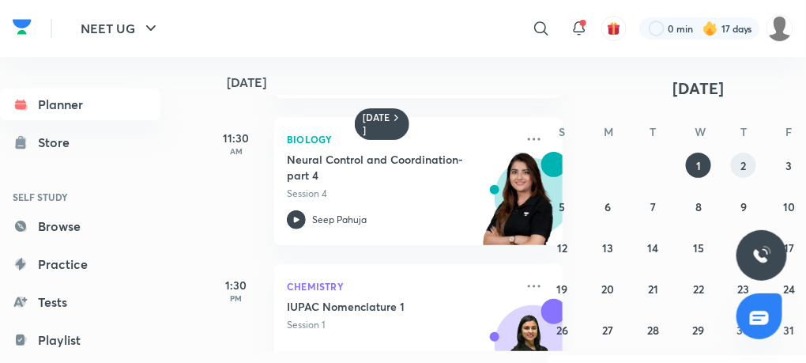 This screenshot has height=363, width=806. Describe the element at coordinates (653, 289) in the screenshot. I see `abbr: October 21, 2025` at that location.